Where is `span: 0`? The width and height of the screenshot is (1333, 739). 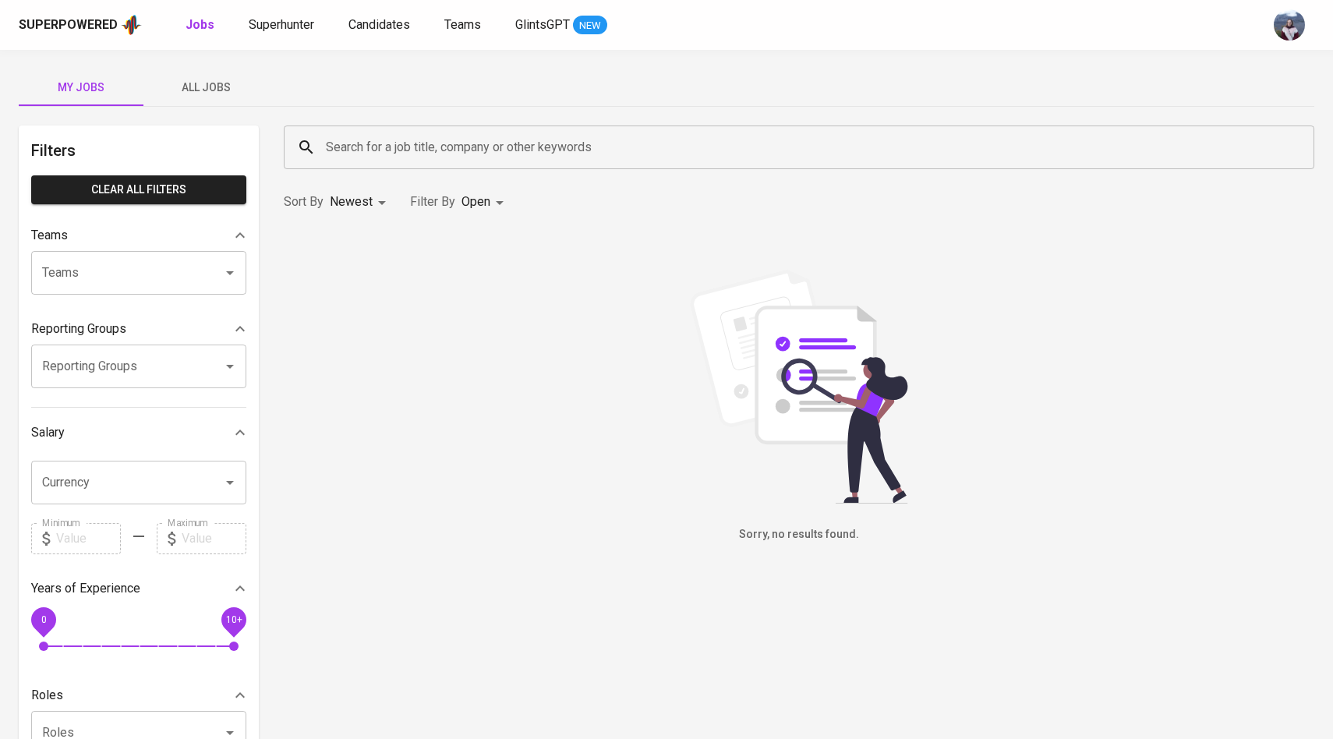
span: 0 is located at coordinates (43, 619).